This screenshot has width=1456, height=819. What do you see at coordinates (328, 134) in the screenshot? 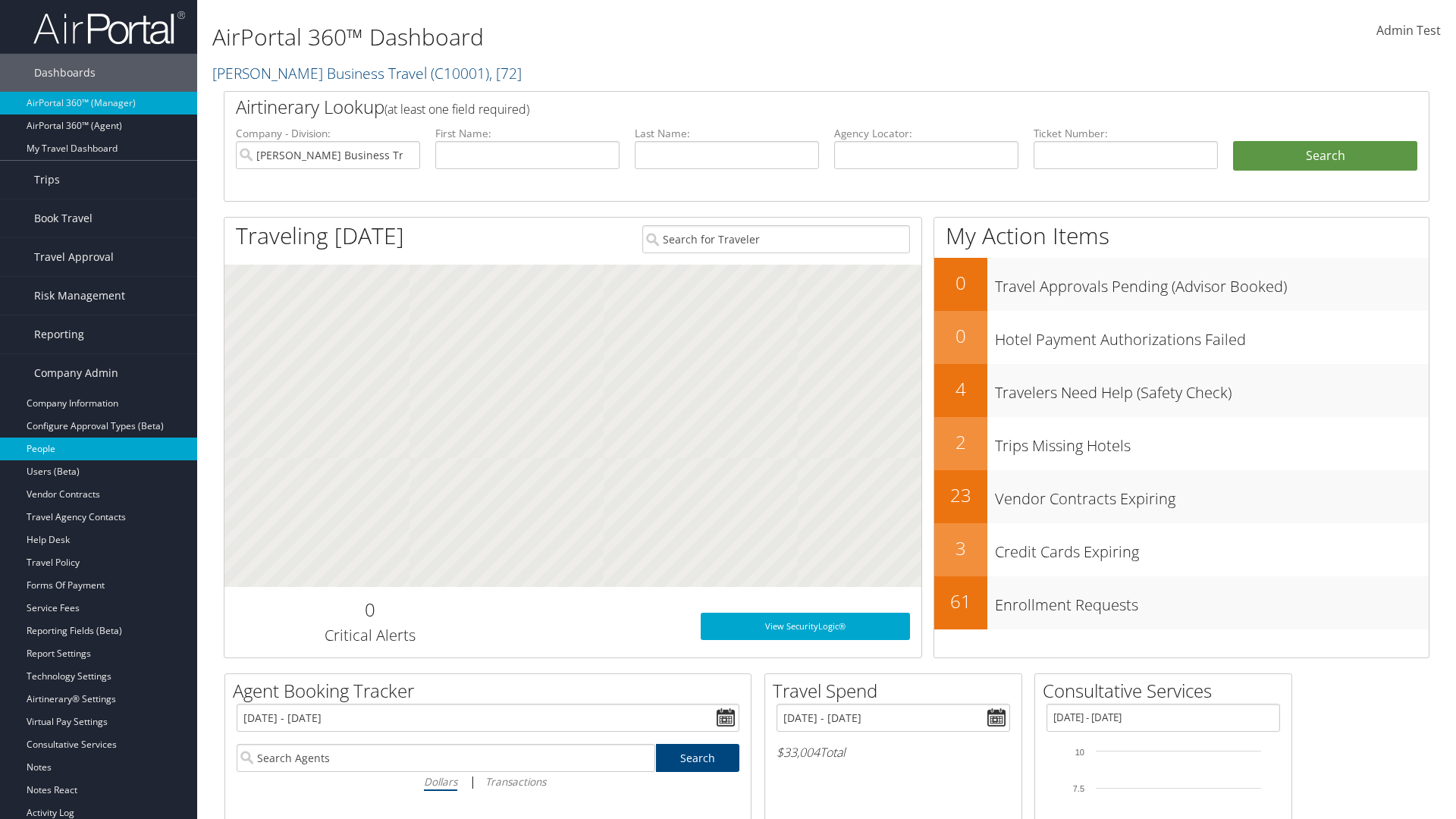
I see `label: Company - Division:` at bounding box center [328, 134].